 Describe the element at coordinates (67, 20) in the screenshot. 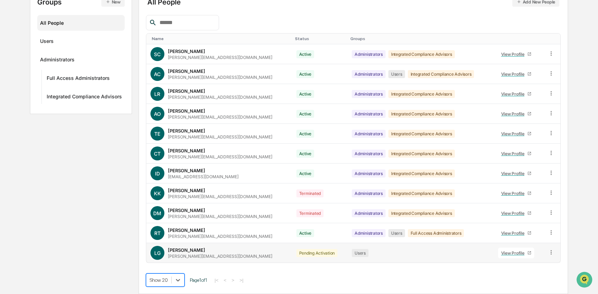

I see `p: How can we help?` at that location.